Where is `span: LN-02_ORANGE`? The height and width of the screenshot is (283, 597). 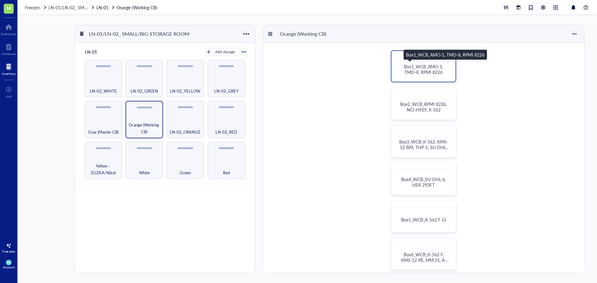 span: LN-02_ORANGE is located at coordinates (185, 132).